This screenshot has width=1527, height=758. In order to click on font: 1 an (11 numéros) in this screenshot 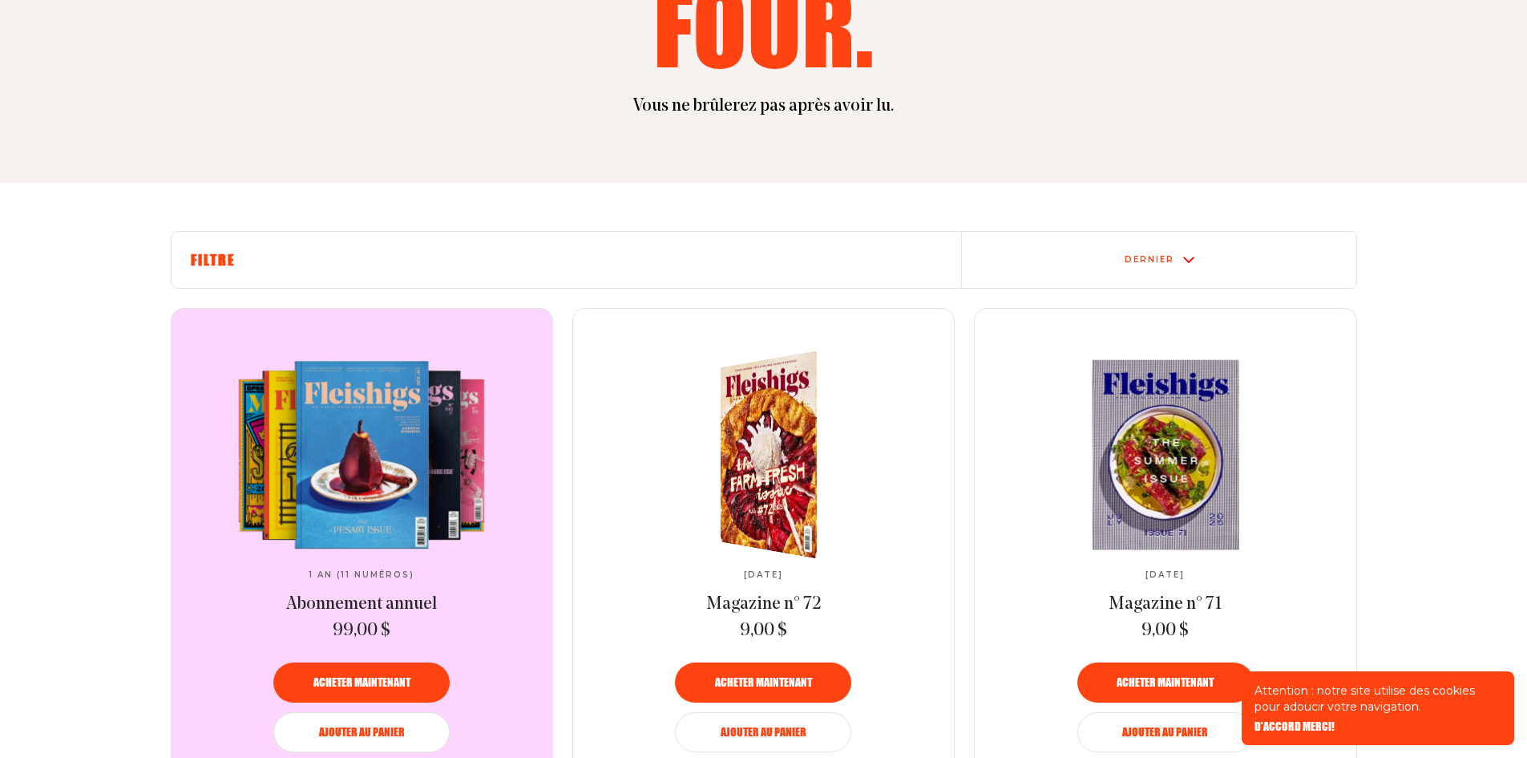, I will do `click(362, 574)`.